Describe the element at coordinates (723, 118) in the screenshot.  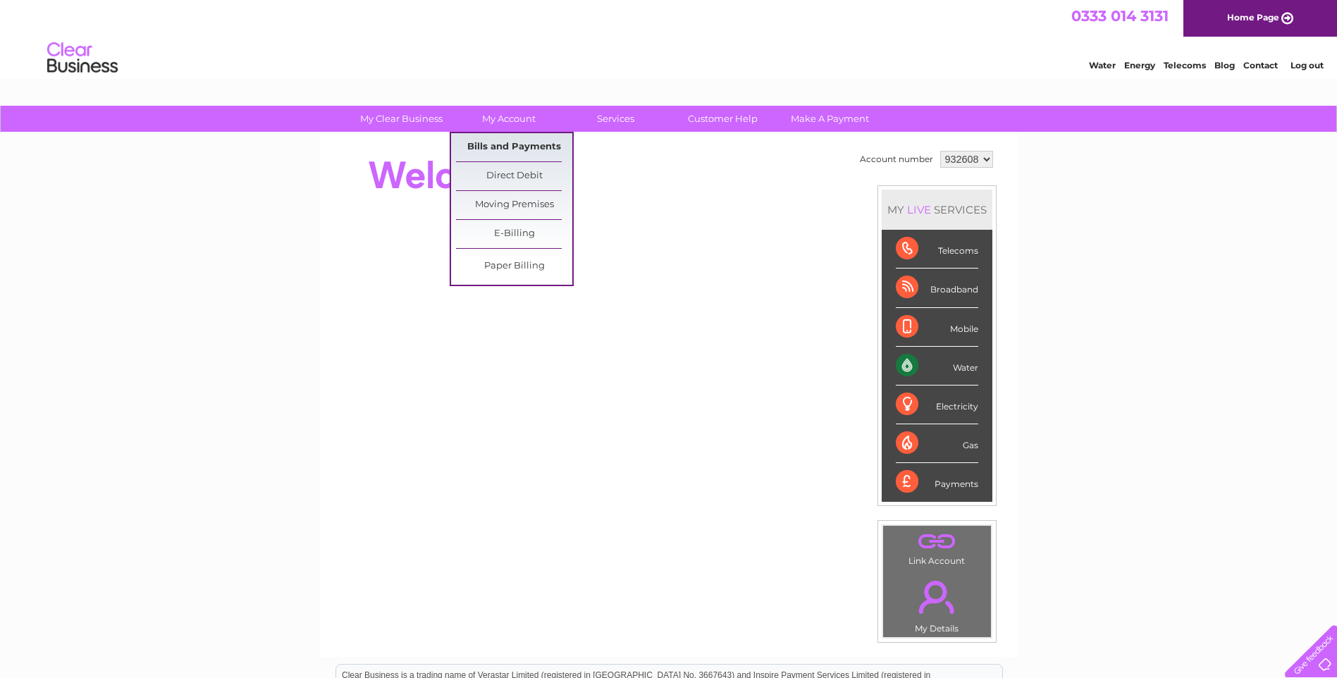
I see `a: Customer Help` at that location.